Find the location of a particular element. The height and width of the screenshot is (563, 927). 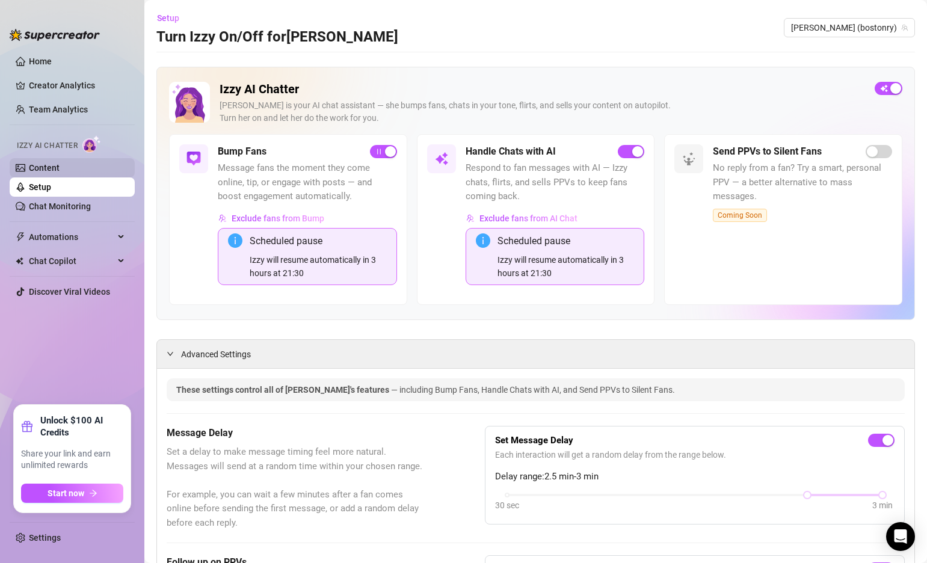

h2: Izzy AI Chatter is located at coordinates (542, 89).